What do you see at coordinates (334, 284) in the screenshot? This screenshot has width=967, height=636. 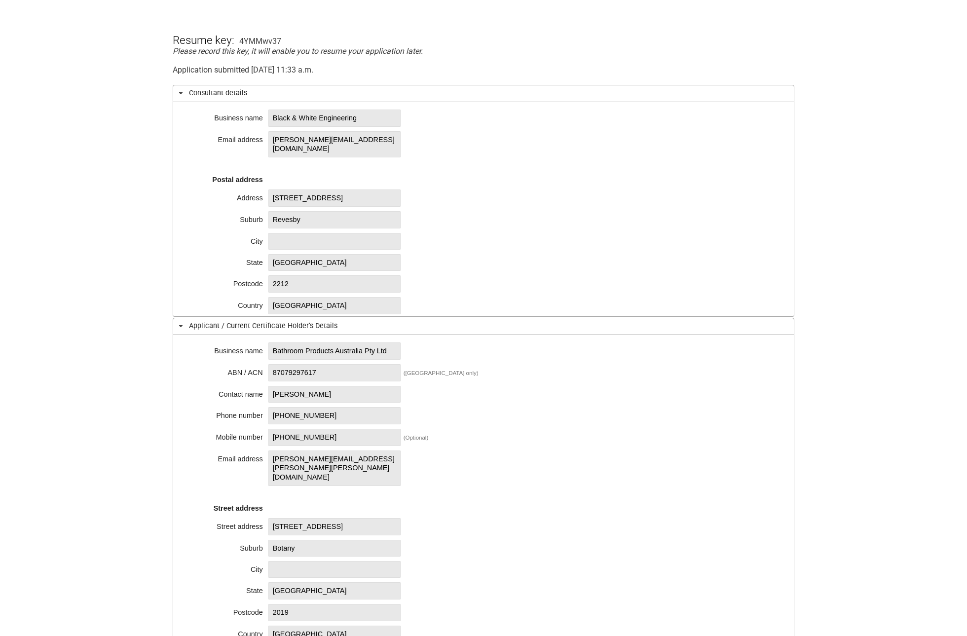 I see `span: 2212` at bounding box center [334, 284].